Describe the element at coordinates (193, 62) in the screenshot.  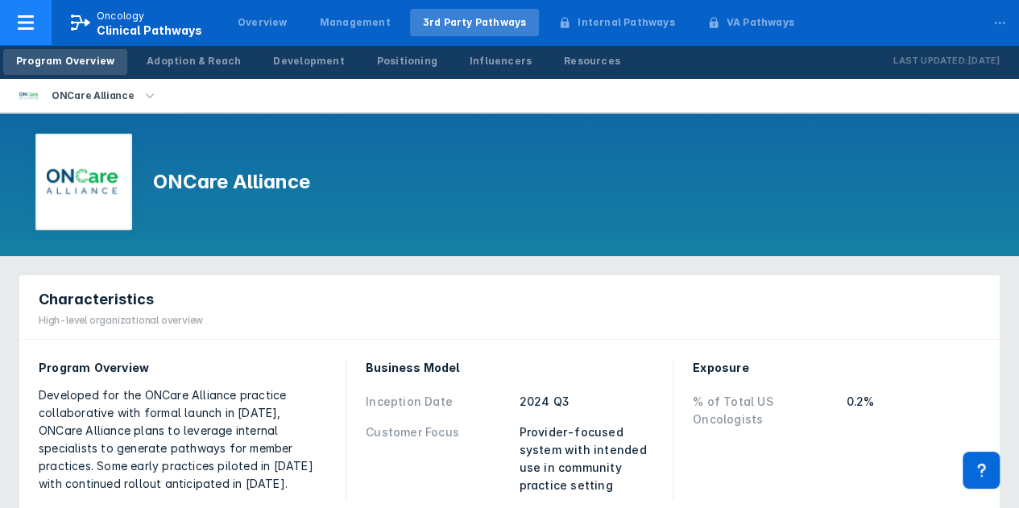
I see `a: Adoption & Reach` at that location.